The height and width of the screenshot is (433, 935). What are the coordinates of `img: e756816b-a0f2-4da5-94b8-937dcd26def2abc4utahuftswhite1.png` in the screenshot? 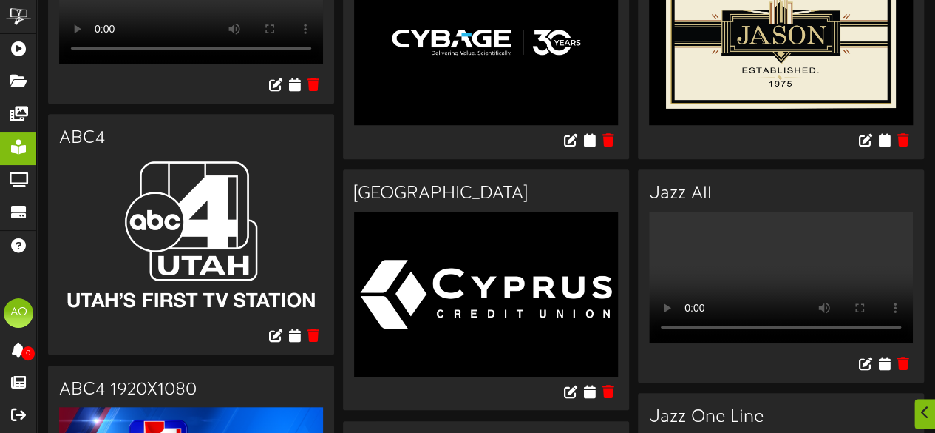 It's located at (191, 238).